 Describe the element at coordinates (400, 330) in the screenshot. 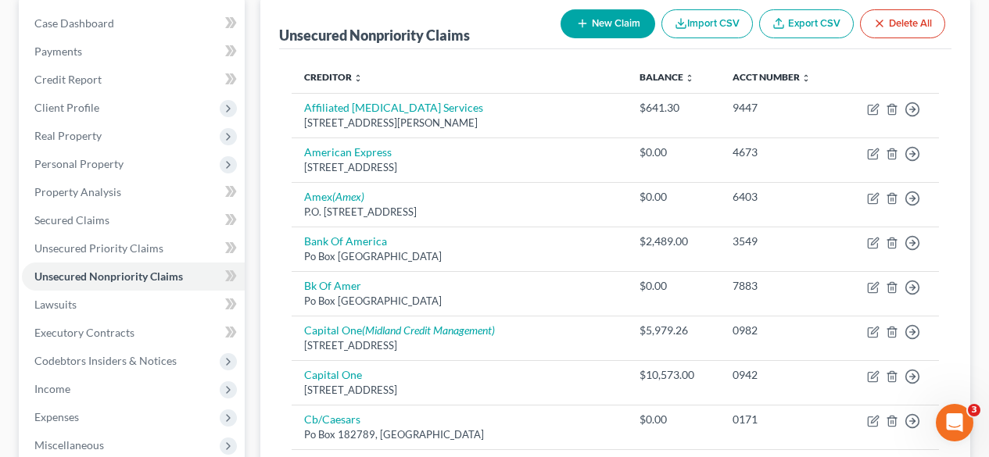

I see `a: Capital One(Midland Credit Management)` at that location.